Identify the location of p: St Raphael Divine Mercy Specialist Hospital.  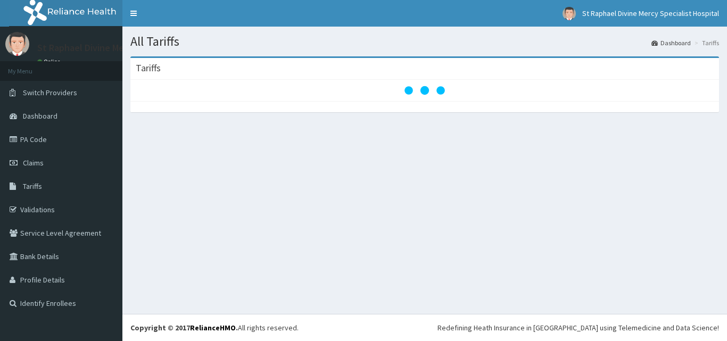
(127, 48).